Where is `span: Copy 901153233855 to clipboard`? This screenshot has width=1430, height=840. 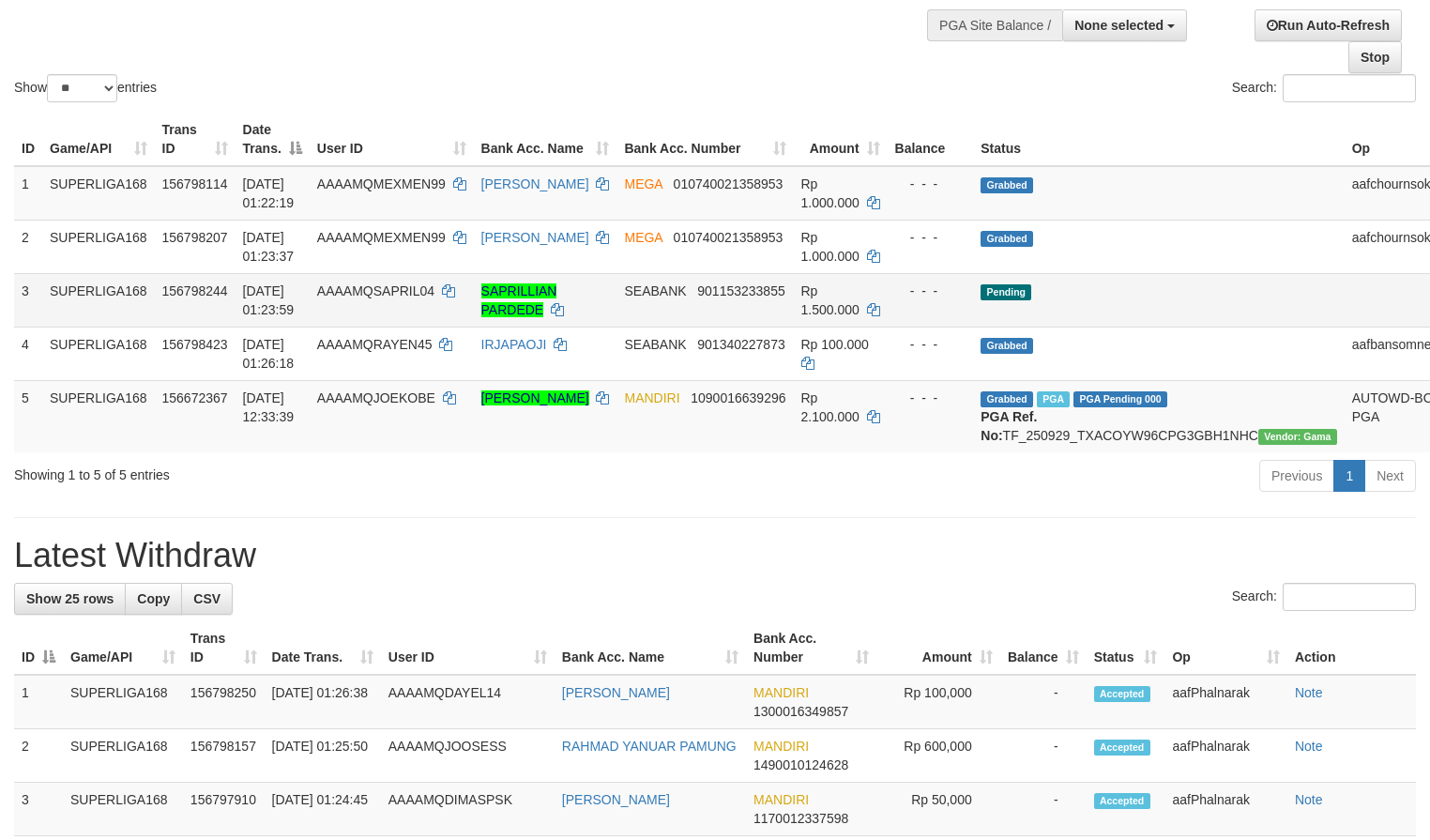
span: Copy 901153233855 to clipboard is located at coordinates (740, 291).